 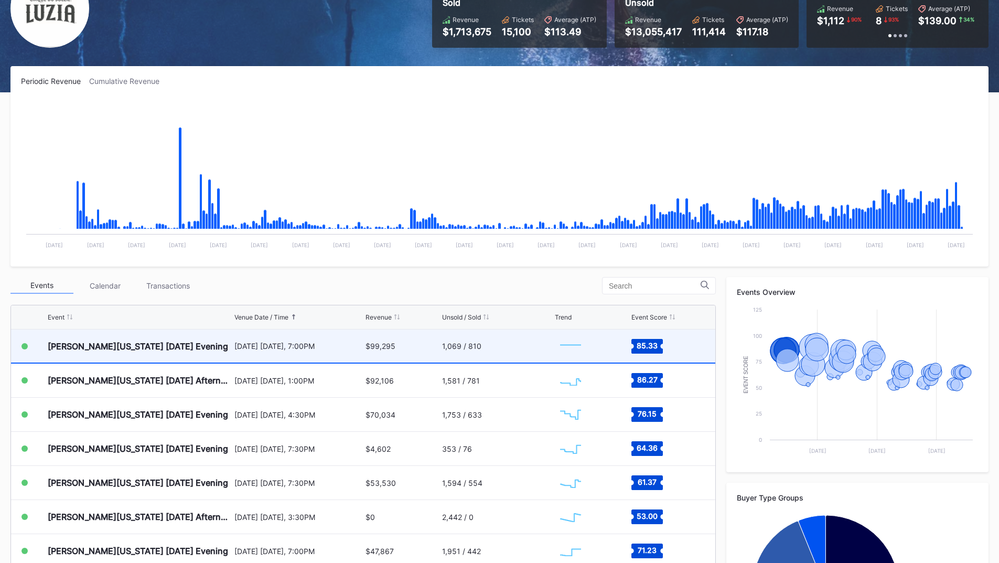 What do you see at coordinates (380, 550) in the screenshot?
I see `div: $47,867` at bounding box center [380, 550].